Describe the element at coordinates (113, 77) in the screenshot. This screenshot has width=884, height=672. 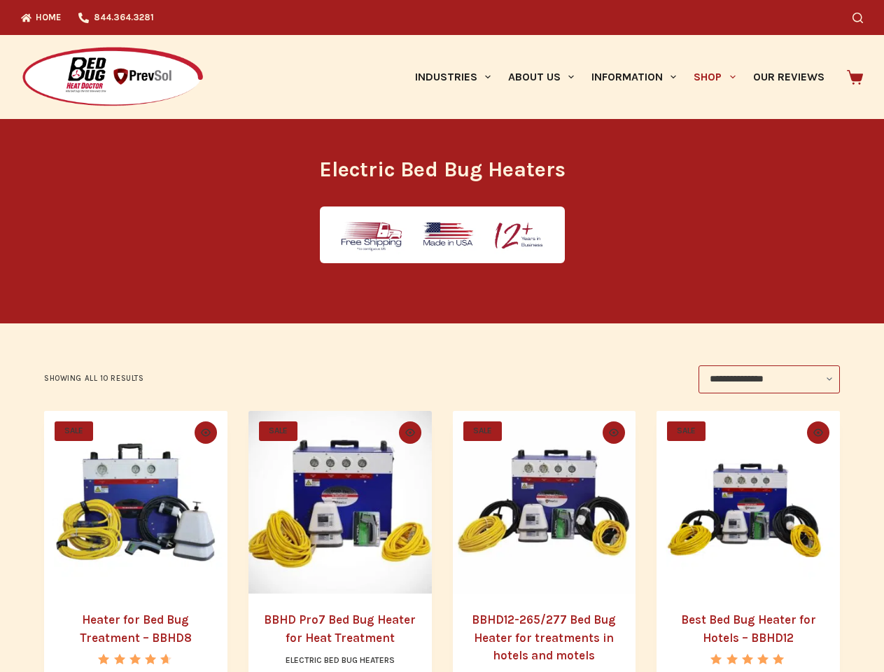
I see `a: Prevsol/Bed Bug Heat Doctor` at that location.